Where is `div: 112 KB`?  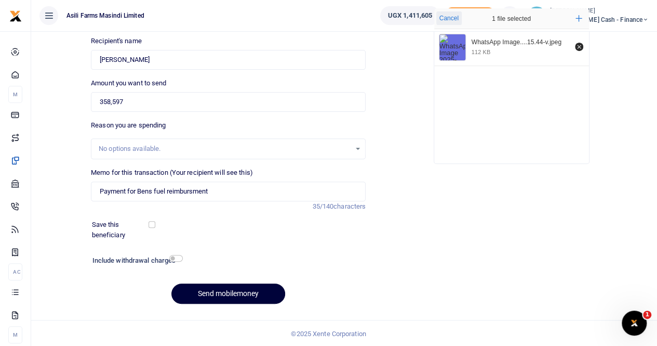
div: 112 KB is located at coordinates (481, 52).